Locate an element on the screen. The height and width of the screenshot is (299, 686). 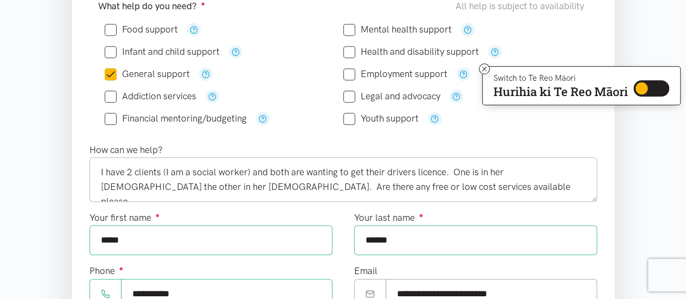
label: Legal and advocacy is located at coordinates (392, 96).